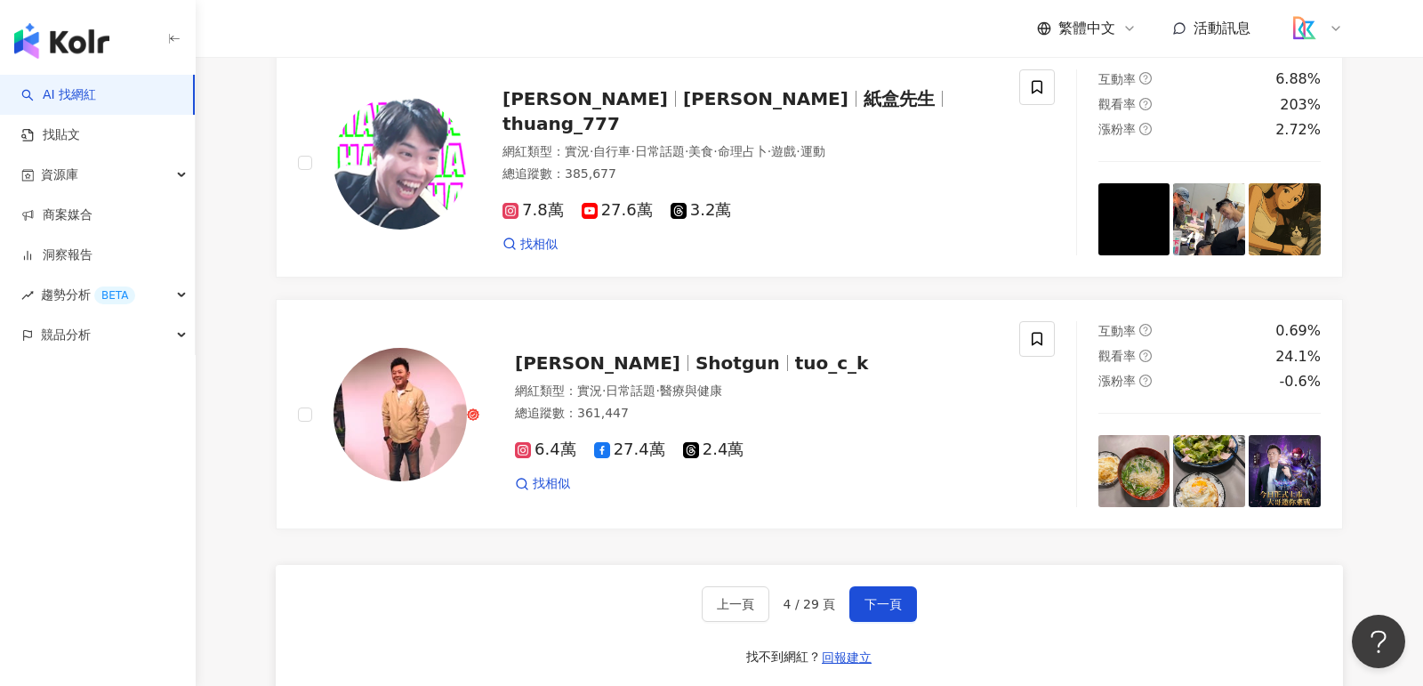 The height and width of the screenshot is (686, 1423). What do you see at coordinates (561, 124) in the screenshot?
I see `span: thuang_777` at bounding box center [561, 124].